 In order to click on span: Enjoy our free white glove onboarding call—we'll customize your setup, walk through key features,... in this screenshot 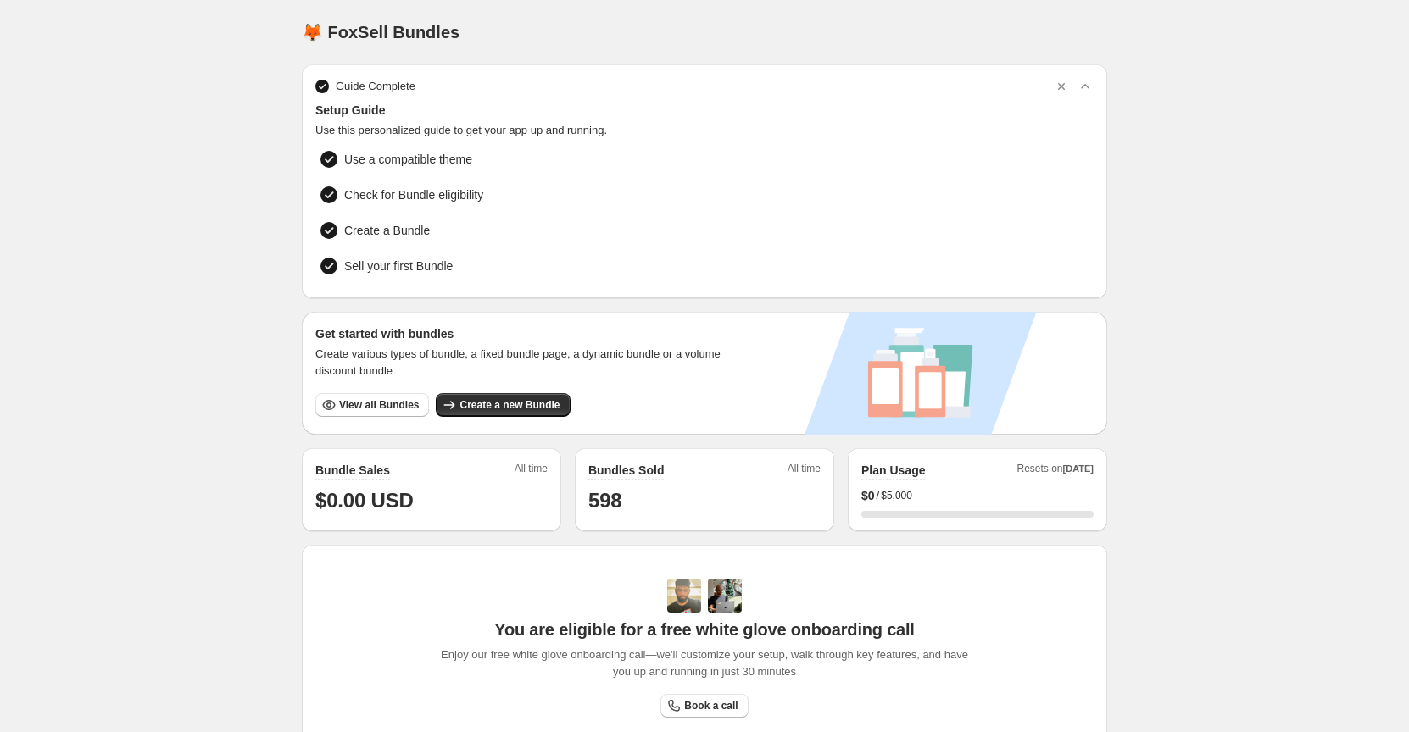, I will do `click(704, 664)`.